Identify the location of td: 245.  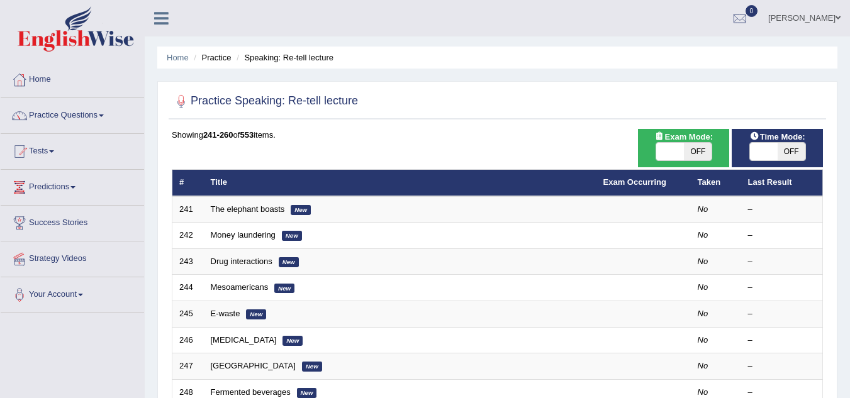
(188, 315).